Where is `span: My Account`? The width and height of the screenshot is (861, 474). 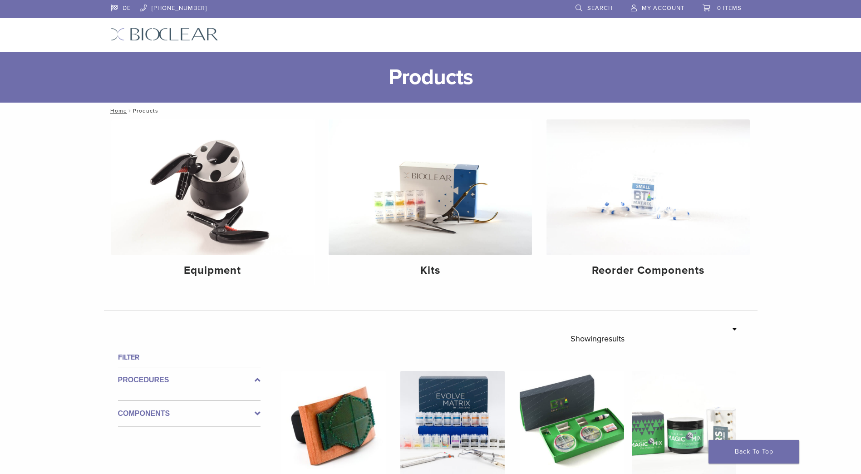
span: My Account is located at coordinates (663, 8).